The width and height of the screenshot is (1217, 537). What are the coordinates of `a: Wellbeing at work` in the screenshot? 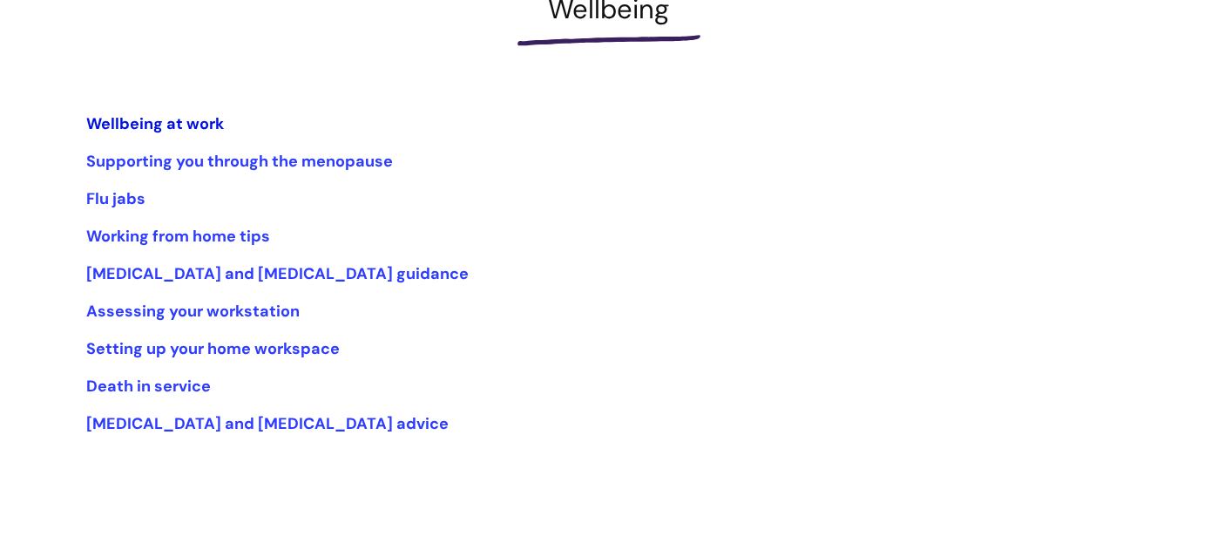 It's located at (155, 124).